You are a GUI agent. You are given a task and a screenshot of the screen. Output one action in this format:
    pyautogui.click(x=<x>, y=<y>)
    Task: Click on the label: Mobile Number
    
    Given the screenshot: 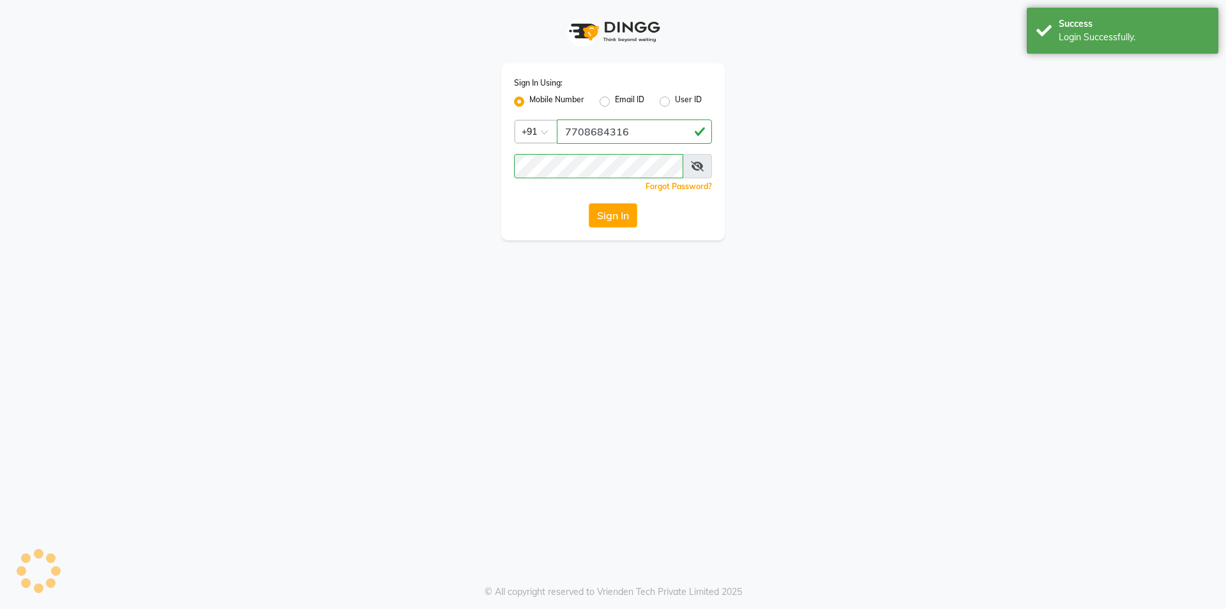 What is the action you would take?
    pyautogui.click(x=557, y=102)
    